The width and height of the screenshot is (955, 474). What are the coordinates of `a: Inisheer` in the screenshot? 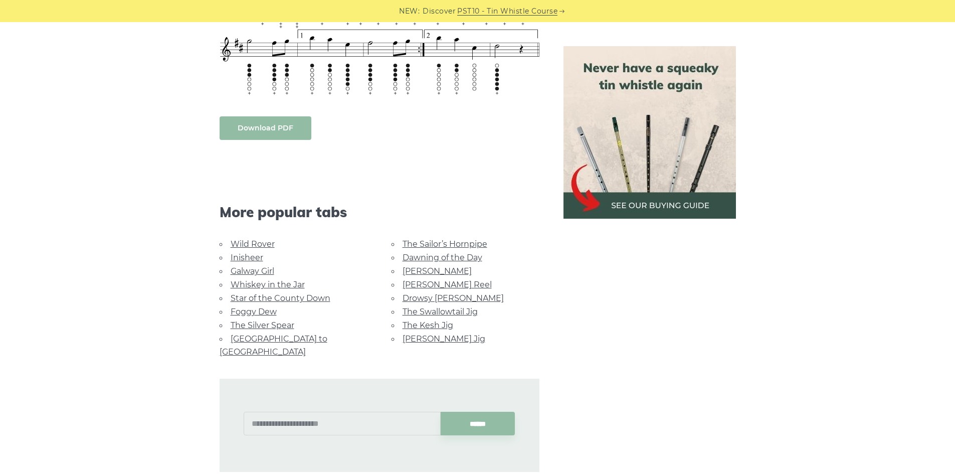 It's located at (247, 257).